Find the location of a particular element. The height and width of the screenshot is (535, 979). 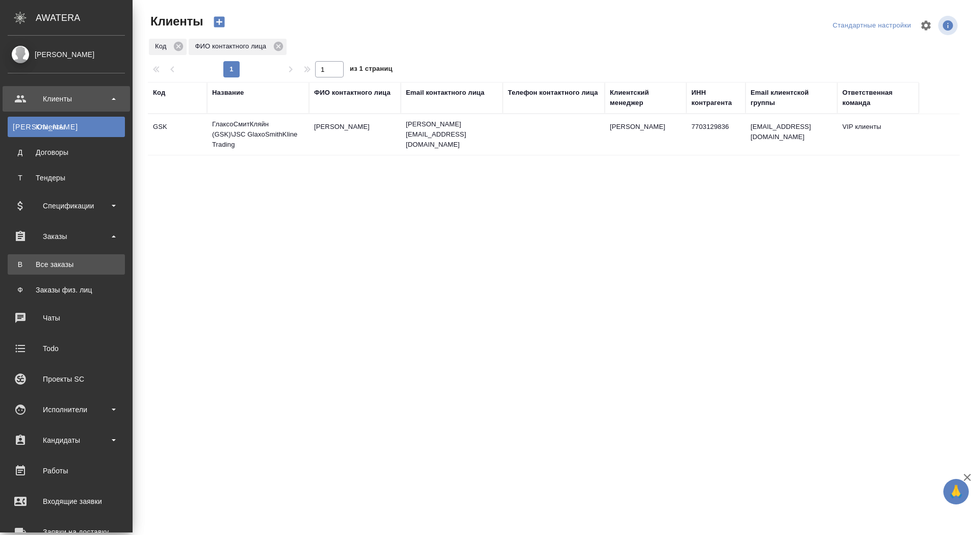

div: Входящие заявки is located at coordinates (66, 502).